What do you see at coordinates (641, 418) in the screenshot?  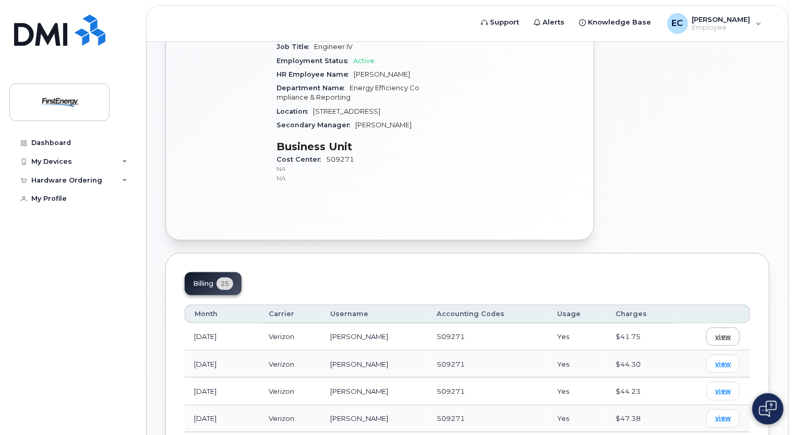 I see `div: $47.38` at bounding box center [641, 418].